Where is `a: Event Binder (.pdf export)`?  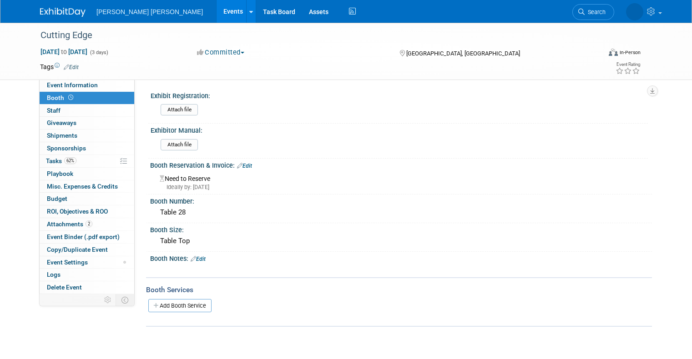
a: Event Binder (.pdf export) is located at coordinates (87, 237).